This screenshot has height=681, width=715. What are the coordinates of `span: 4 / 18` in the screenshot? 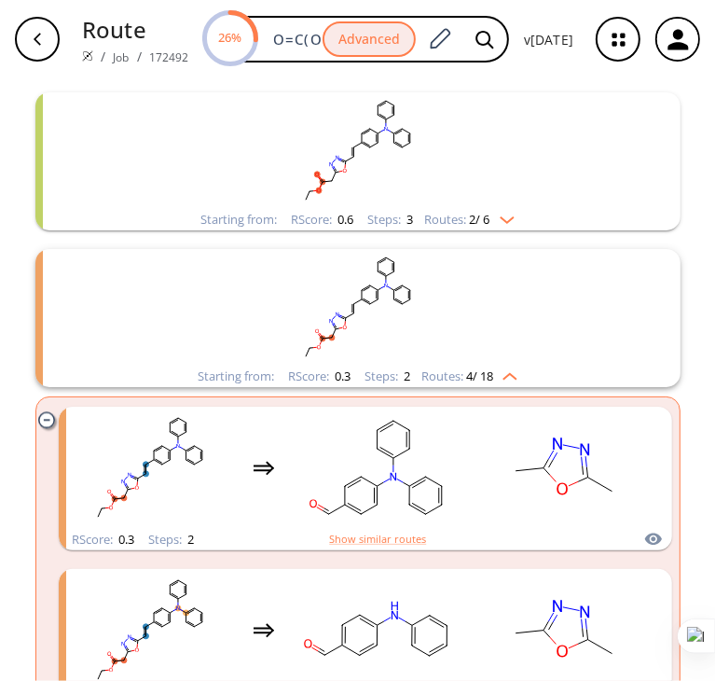 It's located at (479, 376).